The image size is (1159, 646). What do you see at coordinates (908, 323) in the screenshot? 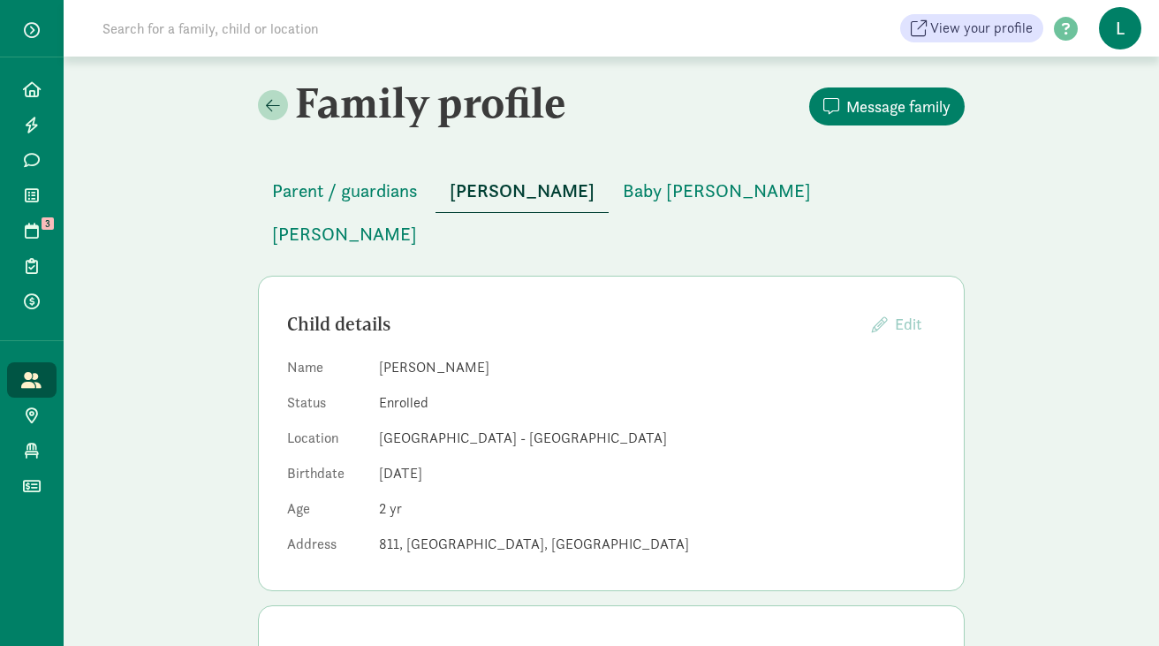
I see `span: Edit` at bounding box center [908, 323].